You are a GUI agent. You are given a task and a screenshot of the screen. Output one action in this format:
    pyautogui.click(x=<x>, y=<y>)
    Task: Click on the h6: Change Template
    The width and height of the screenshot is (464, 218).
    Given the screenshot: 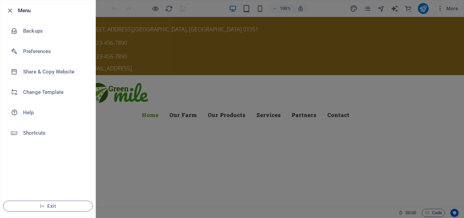 What is the action you would take?
    pyautogui.click(x=54, y=92)
    